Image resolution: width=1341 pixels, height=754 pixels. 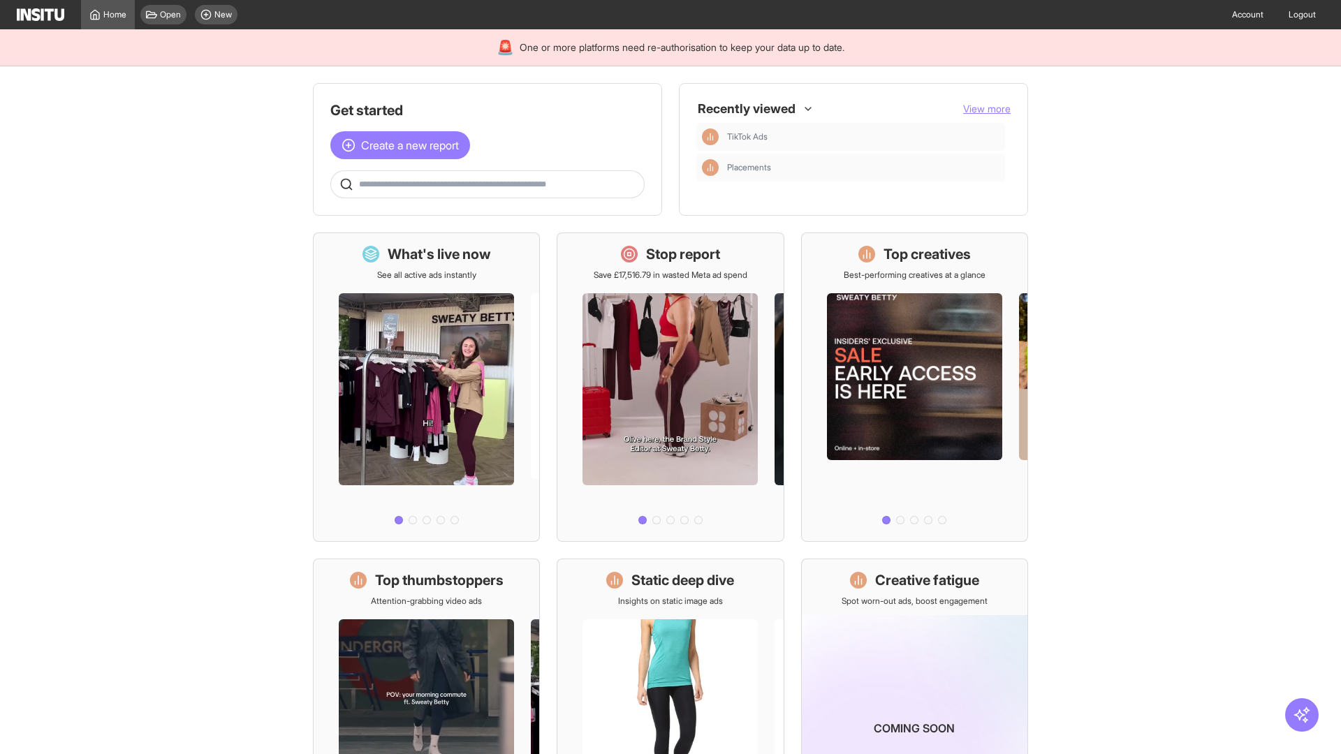 I want to click on span: New, so click(x=223, y=15).